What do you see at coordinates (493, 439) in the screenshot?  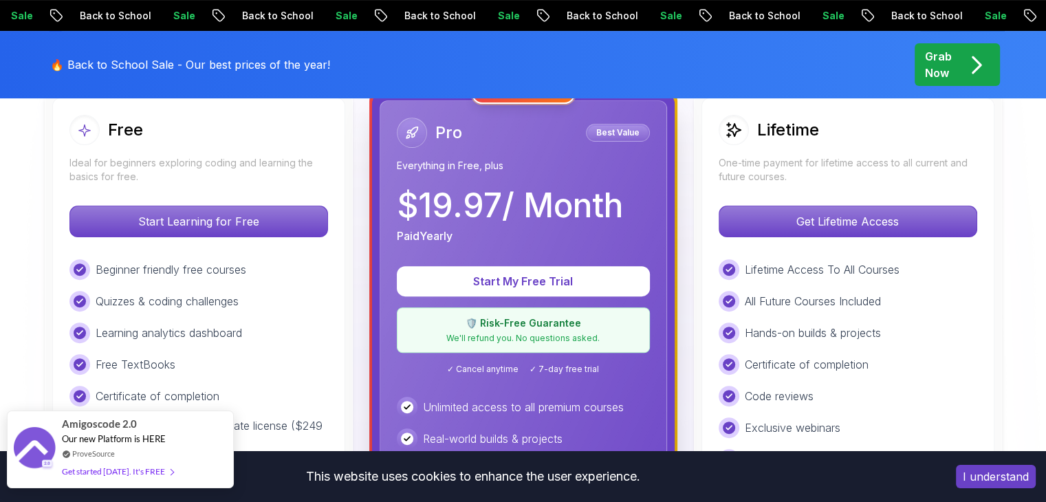 I see `p: Real-world builds & projects` at bounding box center [493, 439].